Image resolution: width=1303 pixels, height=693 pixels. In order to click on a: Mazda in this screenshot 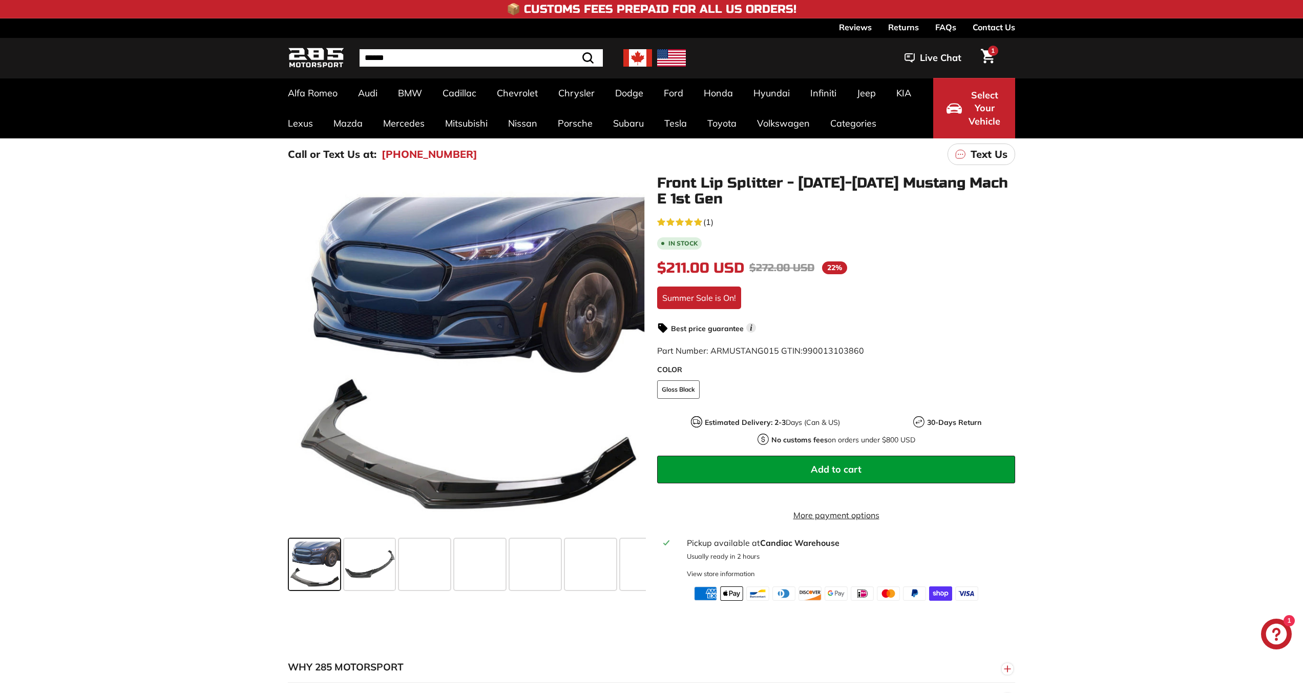, I will do `click(348, 123)`.